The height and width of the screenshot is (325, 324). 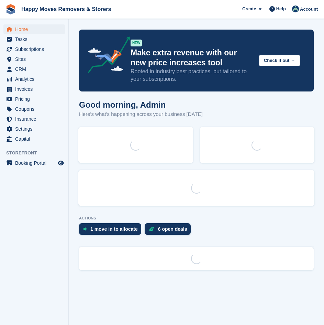 I want to click on div: 1 move in to allocate, so click(x=114, y=229).